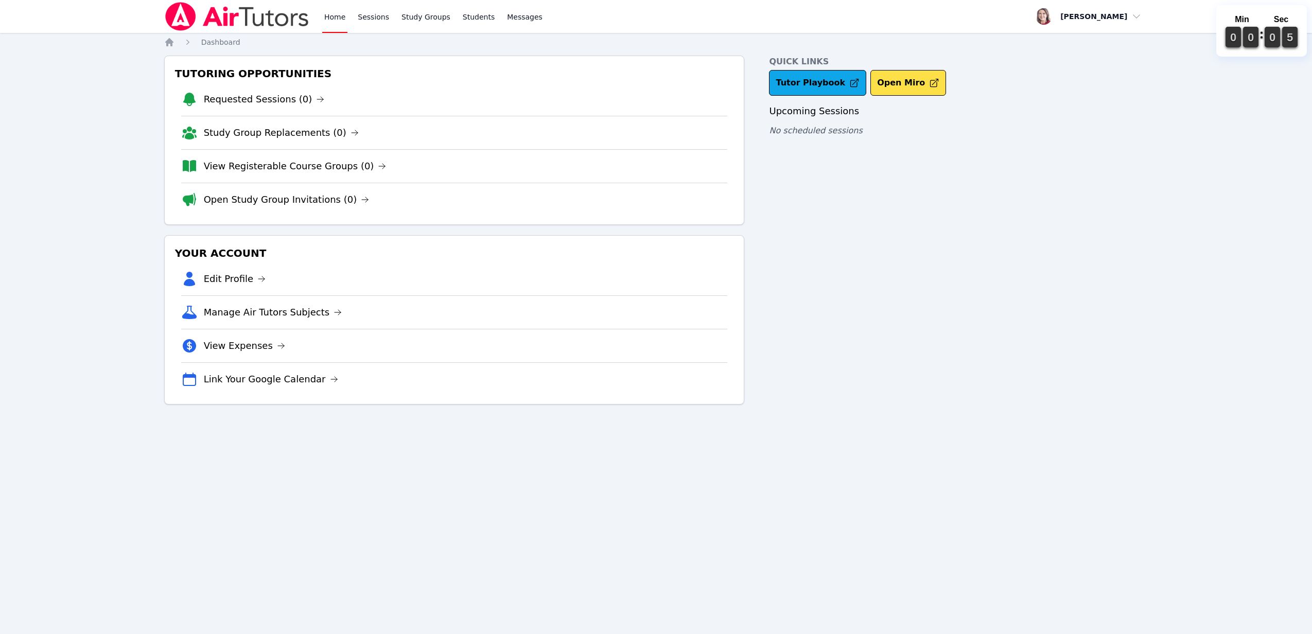 The image size is (1312, 634). I want to click on h3: Upcoming Sessions, so click(959, 111).